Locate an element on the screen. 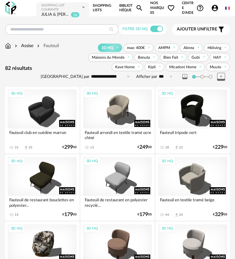  div: 10 is located at coordinates (30, 147).